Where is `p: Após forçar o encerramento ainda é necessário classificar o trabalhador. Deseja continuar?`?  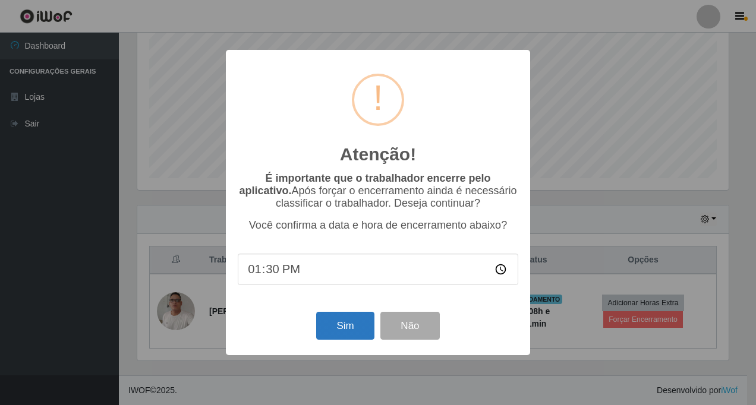 p: Após forçar o encerramento ainda é necessário classificar o trabalhador. Deseja continuar? is located at coordinates (378, 191).